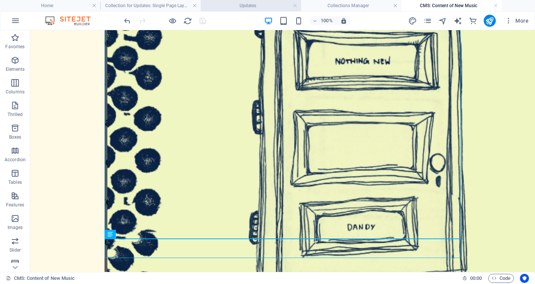 This screenshot has height=284, width=535. Describe the element at coordinates (148, 6) in the screenshot. I see `font: Collection for Updates: Single Page Layout` at that location.